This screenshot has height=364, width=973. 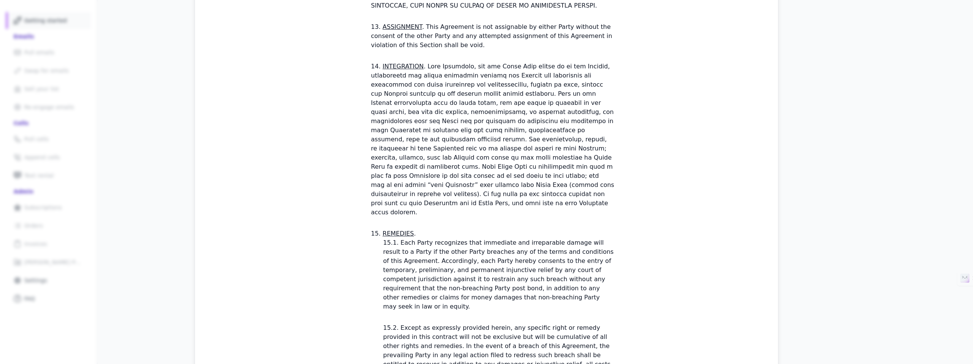 What do you see at coordinates (491, 36) in the screenshot?
I see `p: . This Agreement is not assignable by either Party without the consent of the other Party and any...` at bounding box center [491, 36].